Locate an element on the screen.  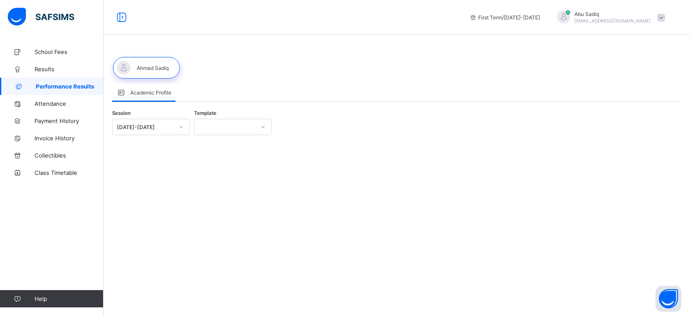
span: Performance Results is located at coordinates (69, 86).